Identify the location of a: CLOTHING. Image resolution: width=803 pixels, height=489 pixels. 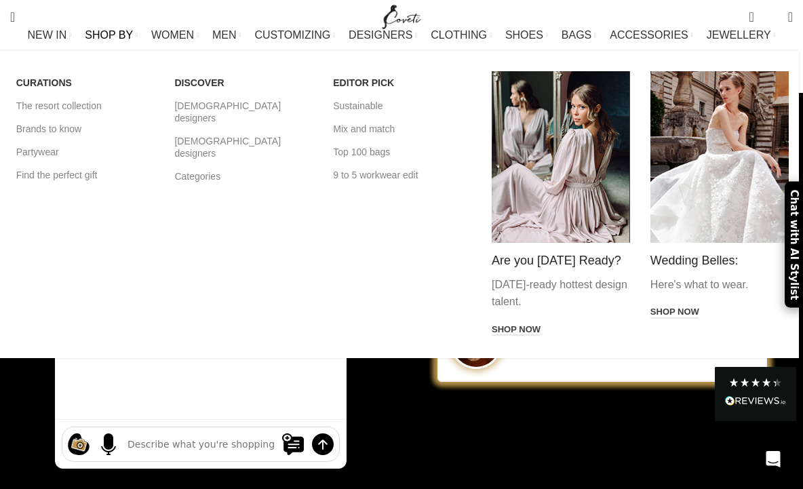
(461, 35).